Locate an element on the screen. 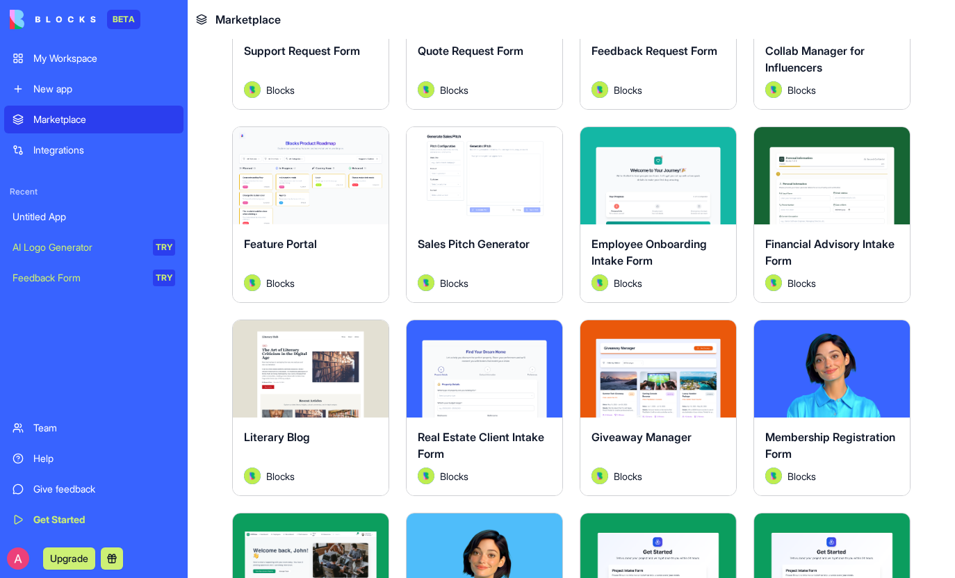 Image resolution: width=955 pixels, height=578 pixels. span: Sales Pitch Generator is located at coordinates (473, 244).